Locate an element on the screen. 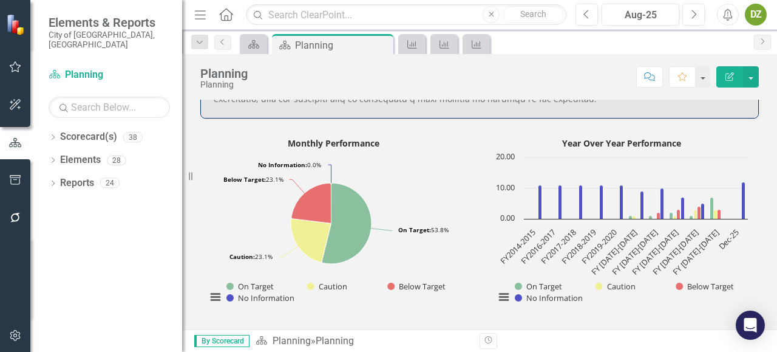  text: FY2019-2020 is located at coordinates (600, 246).